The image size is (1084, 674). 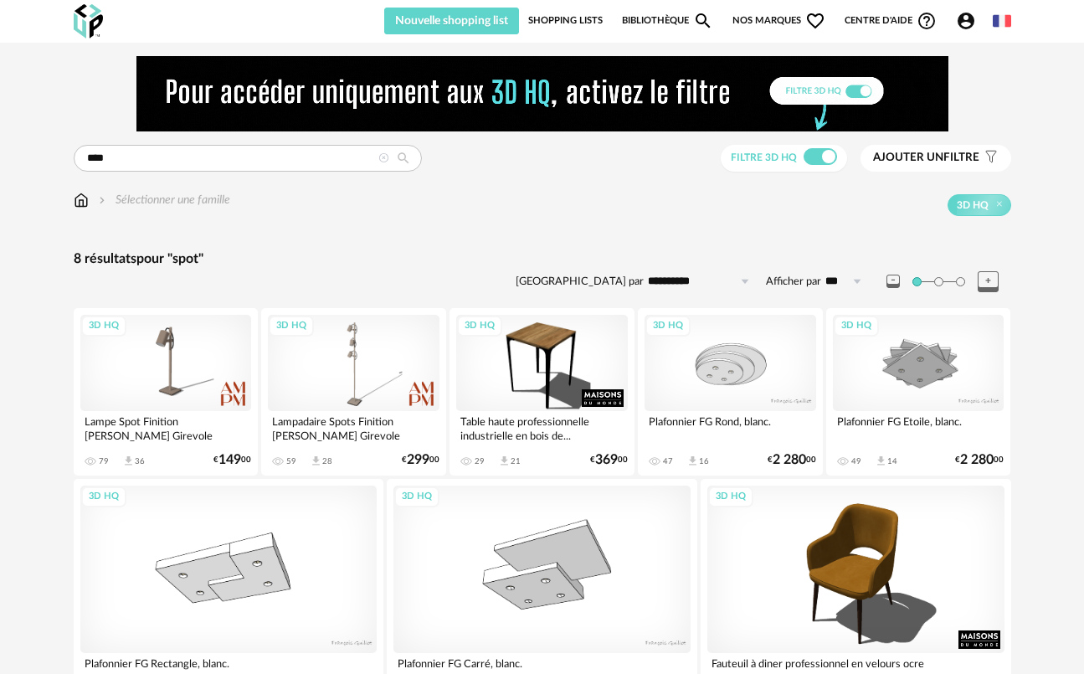 I want to click on div: 59, so click(x=291, y=461).